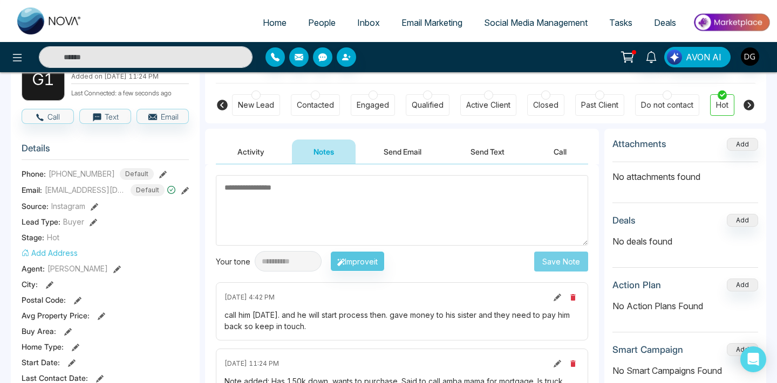 The width and height of the screenshot is (777, 383). Describe the element at coordinates (321, 23) in the screenshot. I see `span: People` at that location.